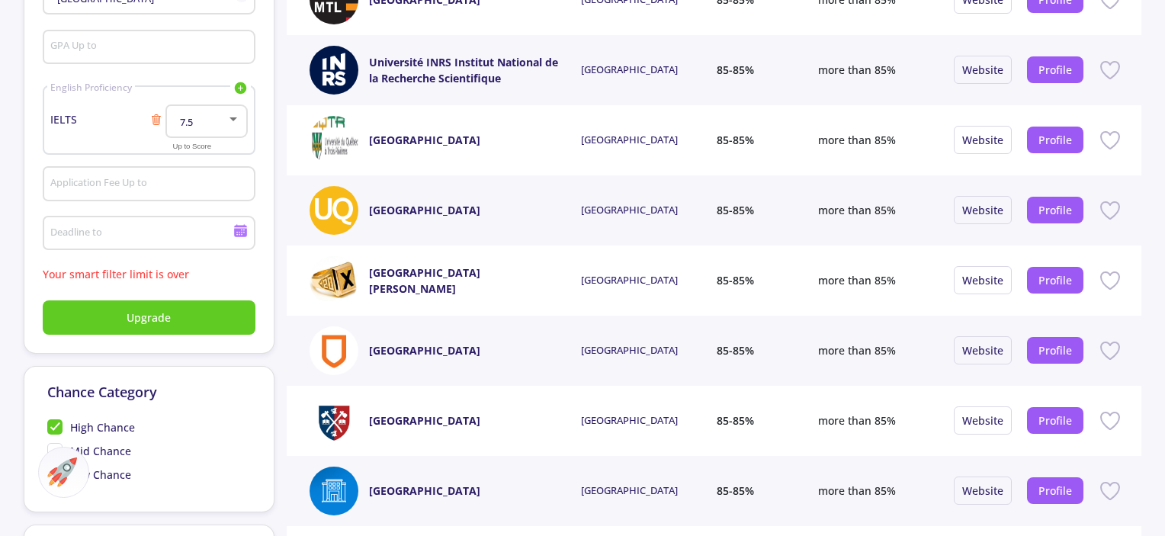  I want to click on span: Mid Chance, so click(101, 451).